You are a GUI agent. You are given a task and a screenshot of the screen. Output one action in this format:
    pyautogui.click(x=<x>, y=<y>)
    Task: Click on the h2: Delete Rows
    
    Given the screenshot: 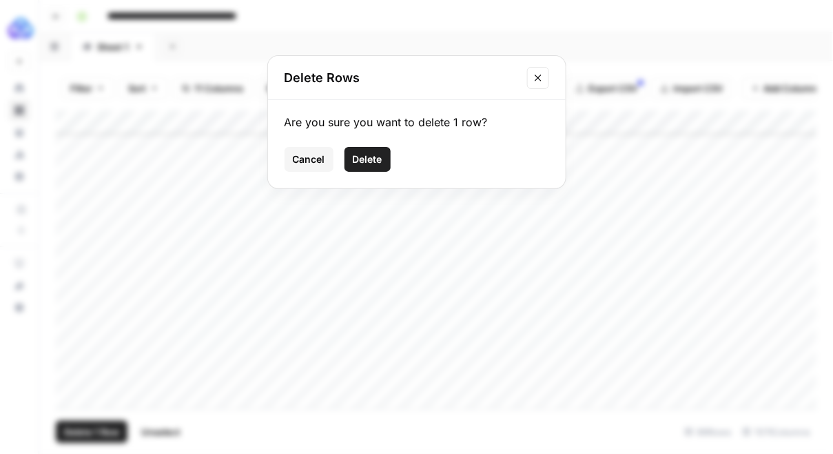 What is the action you would take?
    pyautogui.click(x=402, y=78)
    